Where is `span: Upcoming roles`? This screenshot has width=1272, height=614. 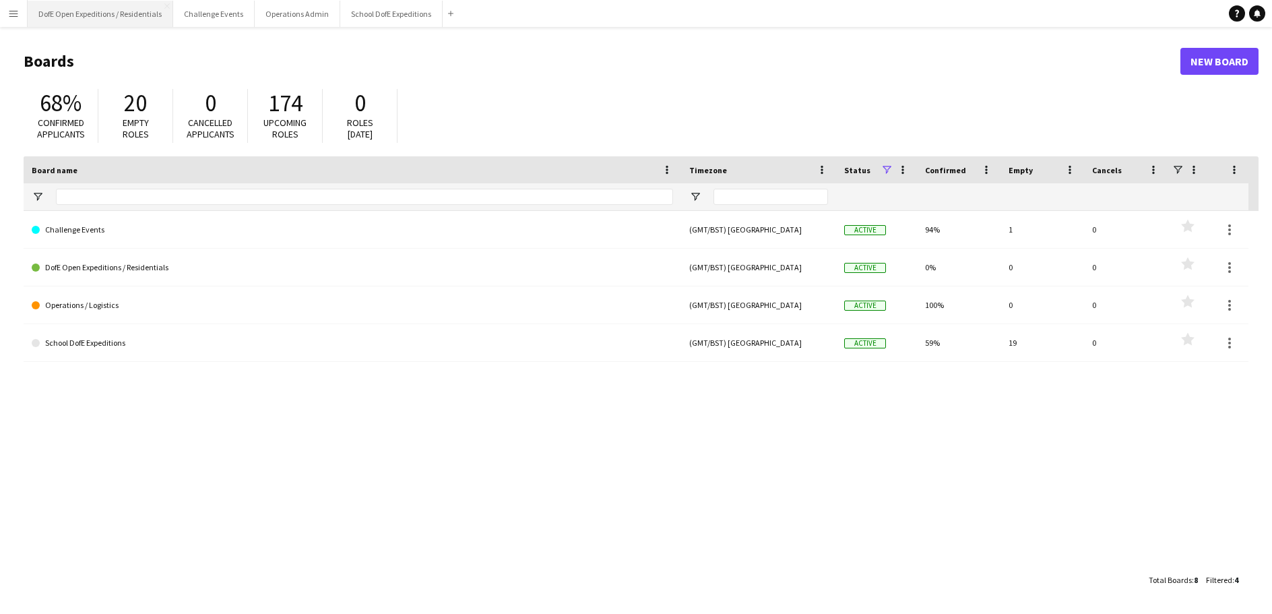
span: Upcoming roles is located at coordinates (285, 128).